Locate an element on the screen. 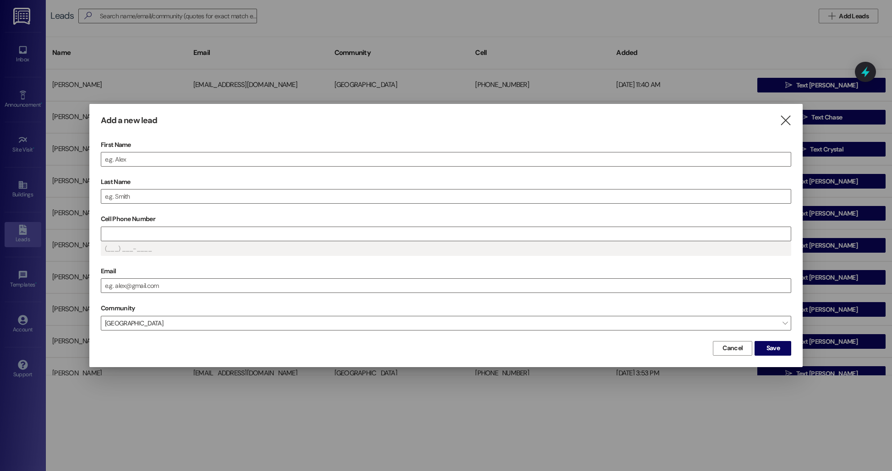 The height and width of the screenshot is (471, 892). label: Last Name is located at coordinates (446, 182).